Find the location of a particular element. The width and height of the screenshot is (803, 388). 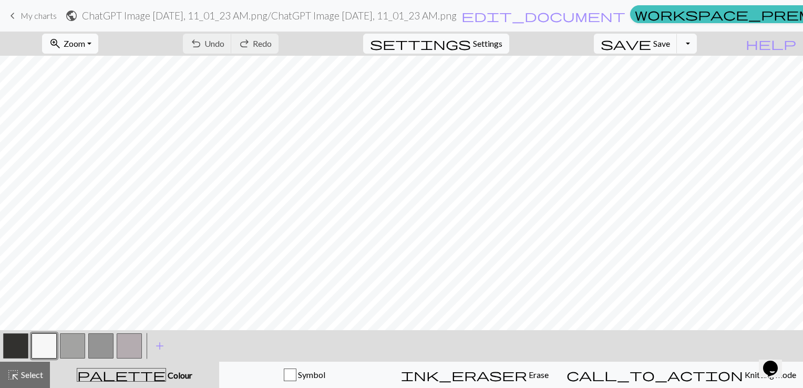

span: highlight_alt is located at coordinates (13, 375).